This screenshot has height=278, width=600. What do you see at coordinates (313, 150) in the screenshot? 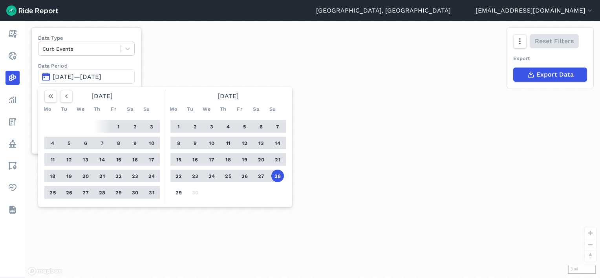
I see `div: loading` at bounding box center [313, 150].